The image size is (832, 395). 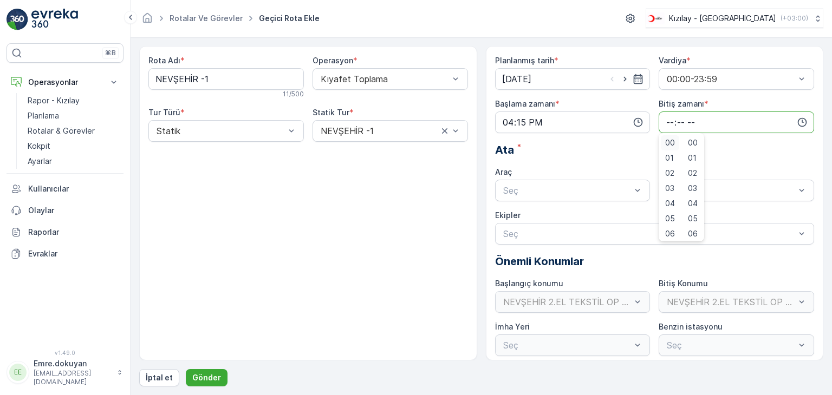 What do you see at coordinates (681, 103) in the screenshot?
I see `label: Bitiş zamanı` at bounding box center [681, 103].